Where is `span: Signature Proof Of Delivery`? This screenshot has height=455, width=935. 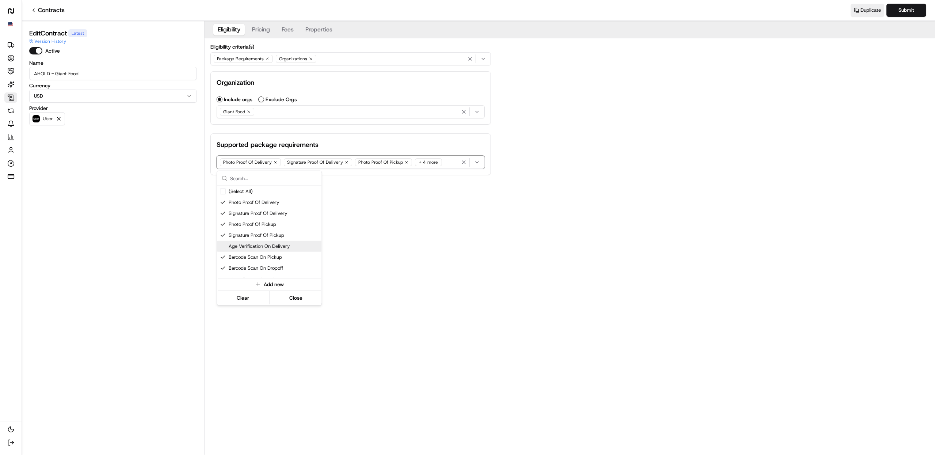 span: Signature Proof Of Delivery is located at coordinates (274, 213).